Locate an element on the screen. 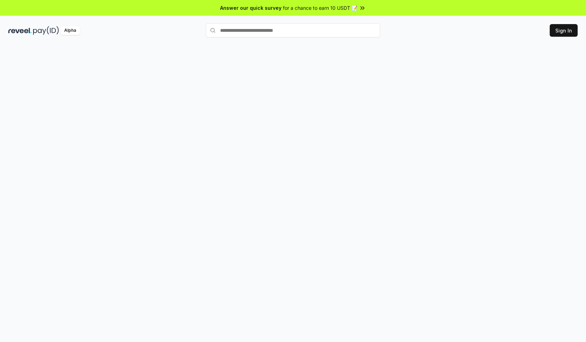 The image size is (586, 342). div: Alpha is located at coordinates (70, 30).